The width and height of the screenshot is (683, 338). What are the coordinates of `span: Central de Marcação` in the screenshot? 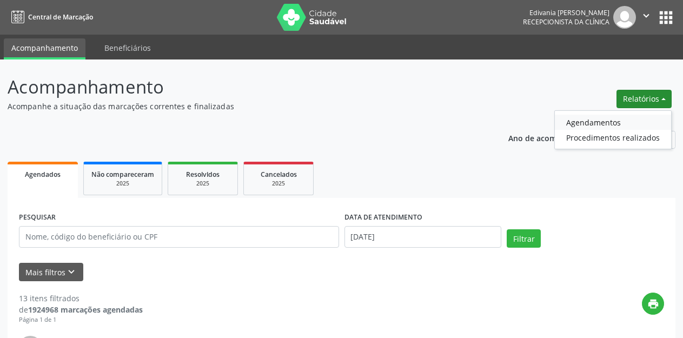 It's located at (61, 17).